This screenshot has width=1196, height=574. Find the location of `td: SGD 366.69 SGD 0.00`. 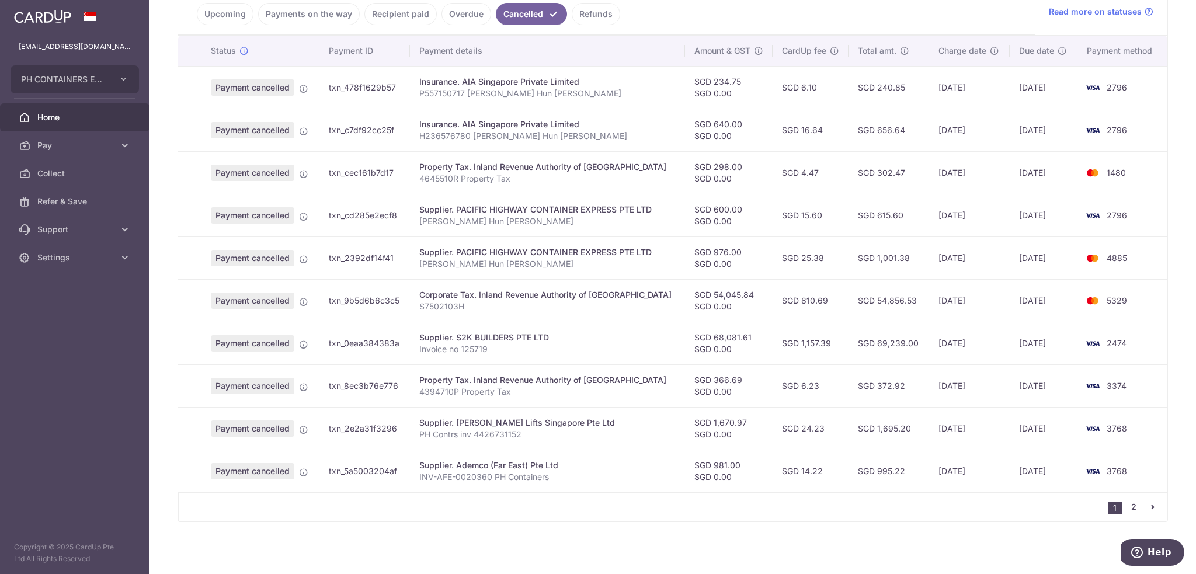

td: SGD 366.69 SGD 0.00 is located at coordinates (729, 385).